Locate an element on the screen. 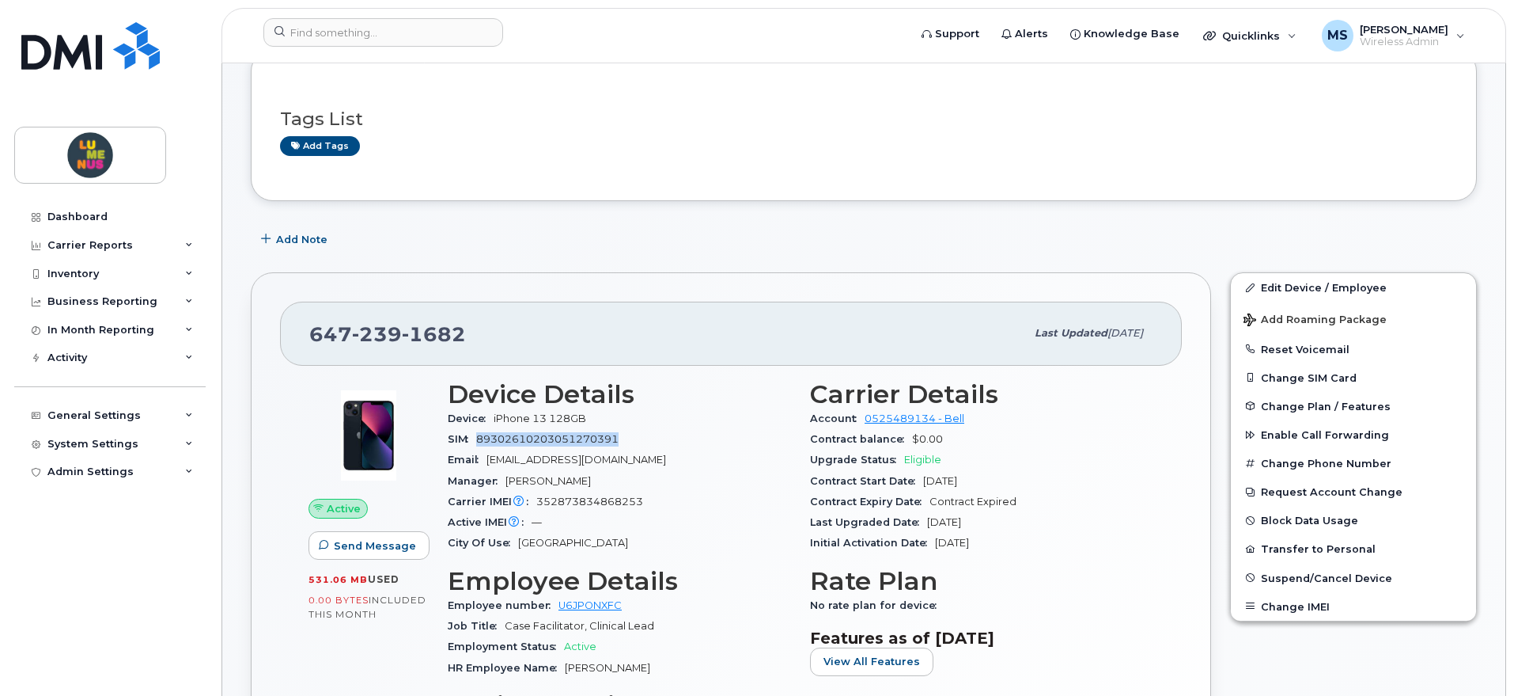 The image size is (1514, 696). button: Add Note is located at coordinates (296, 239).